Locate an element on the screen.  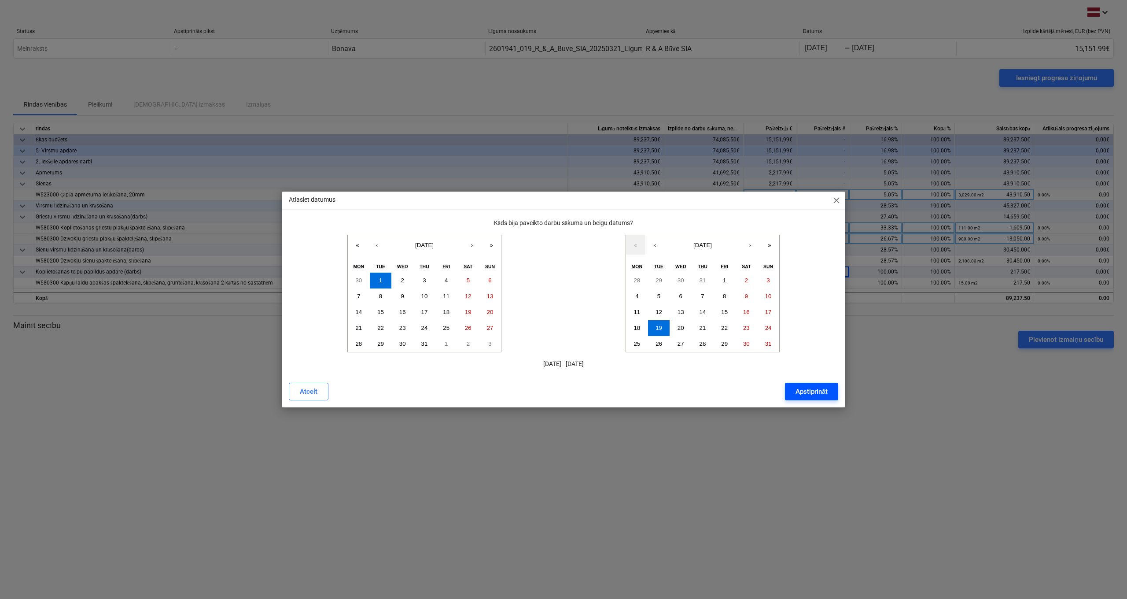
abbr: 30 June 2025 is located at coordinates (358, 280).